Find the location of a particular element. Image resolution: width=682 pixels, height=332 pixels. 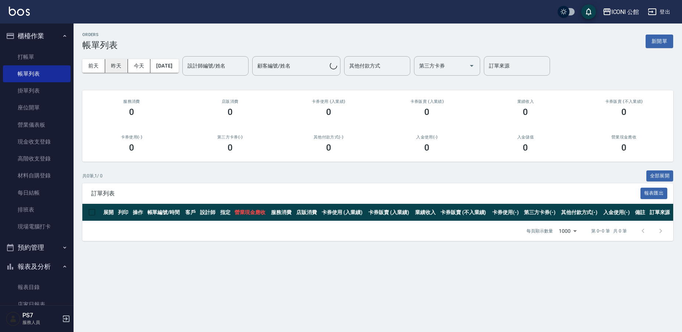

h3: 服務消費 is located at coordinates (132, 101).